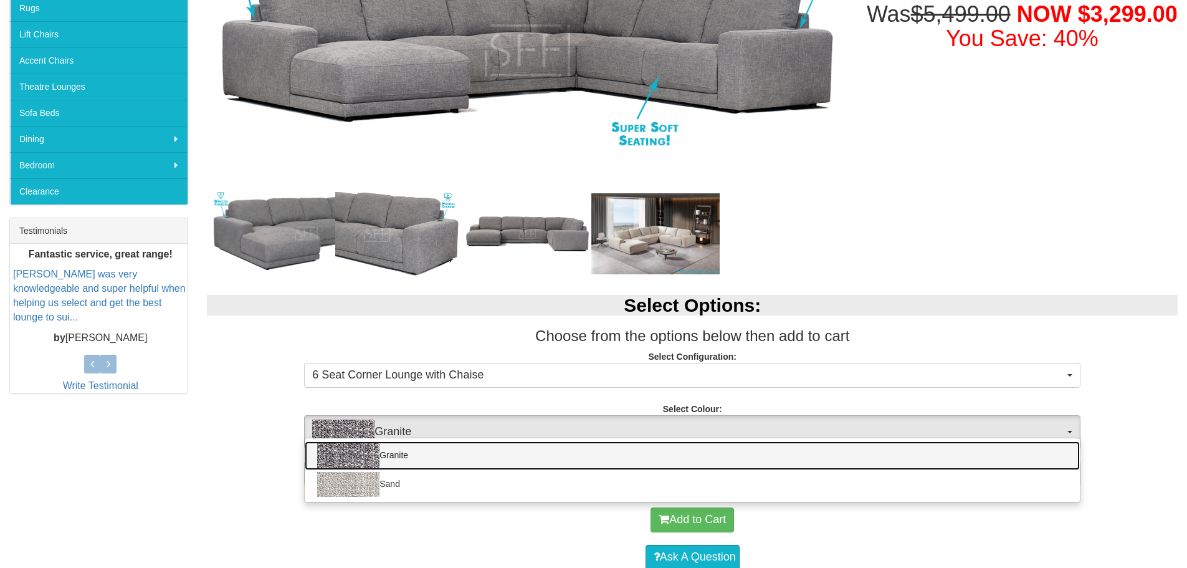  What do you see at coordinates (688, 375) in the screenshot?
I see `span: 6 Seat Corner Lounge with Chaise` at bounding box center [688, 375].